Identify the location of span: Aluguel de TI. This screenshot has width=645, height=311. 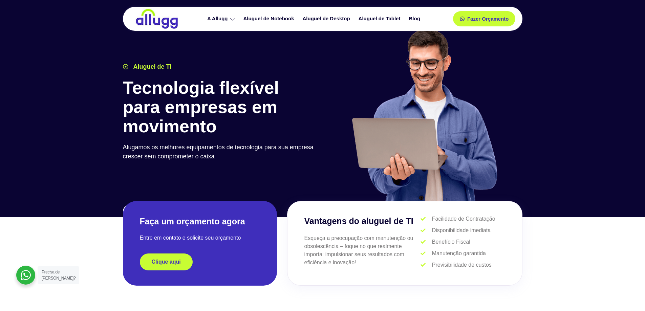
(152, 67).